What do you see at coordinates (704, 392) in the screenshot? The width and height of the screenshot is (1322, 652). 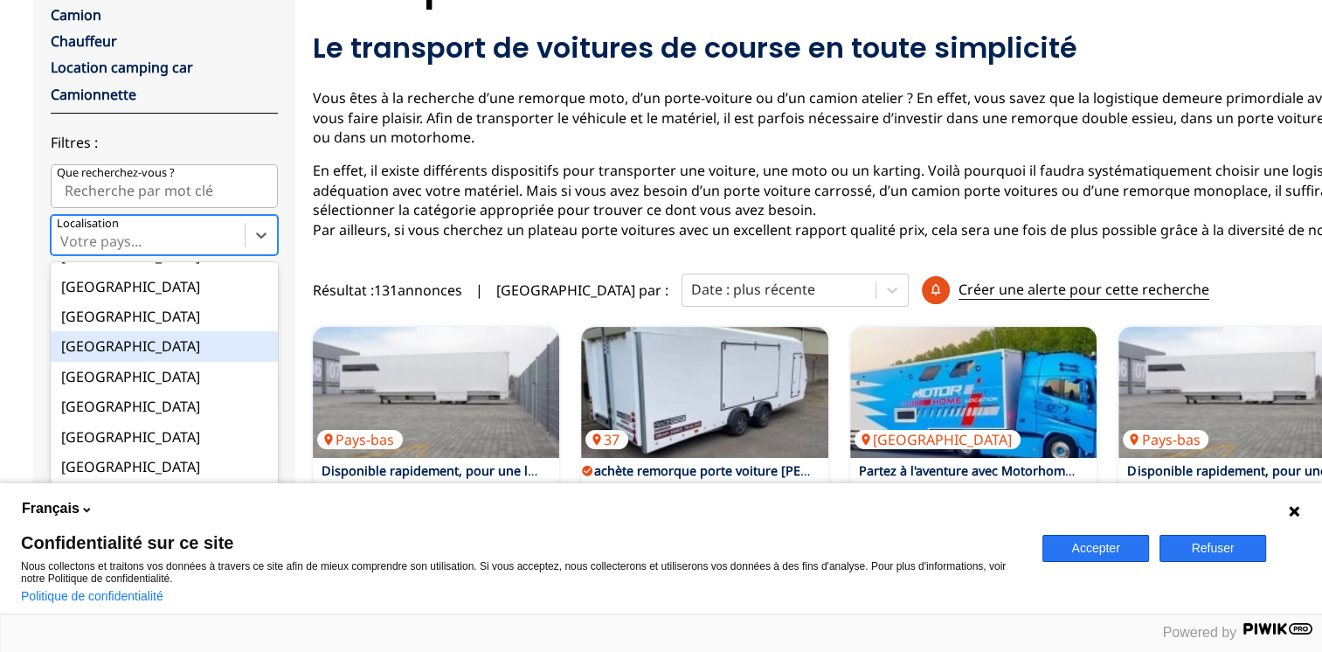 I see `img: achète remorque porte voiture brian james style race sport 5.50 intérieur` at bounding box center [704, 392].